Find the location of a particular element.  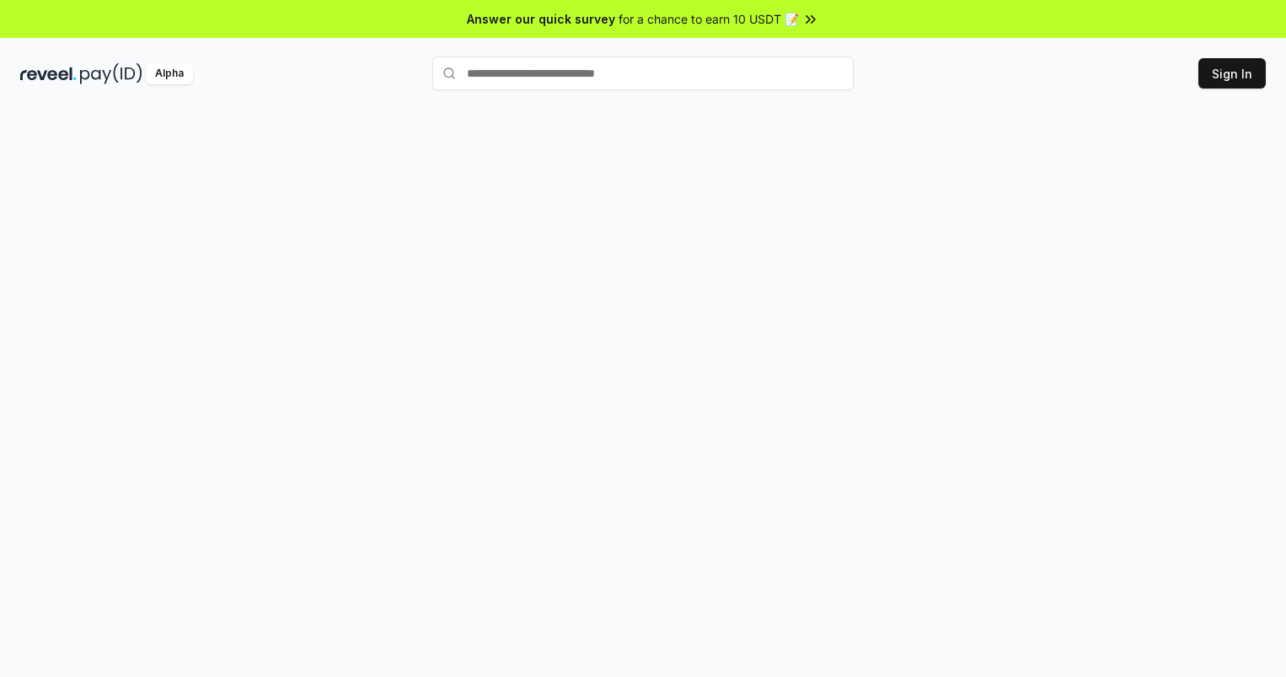

img: reveel_dark is located at coordinates (48, 73).